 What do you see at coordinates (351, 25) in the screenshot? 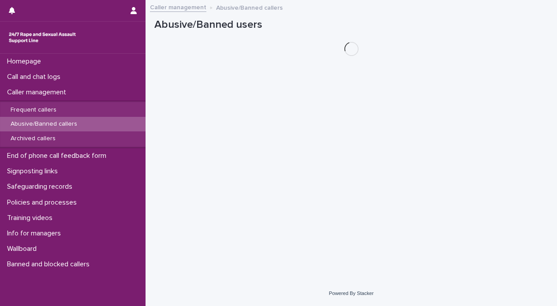
I see `h1: Abusive/Banned users` at bounding box center [351, 25].